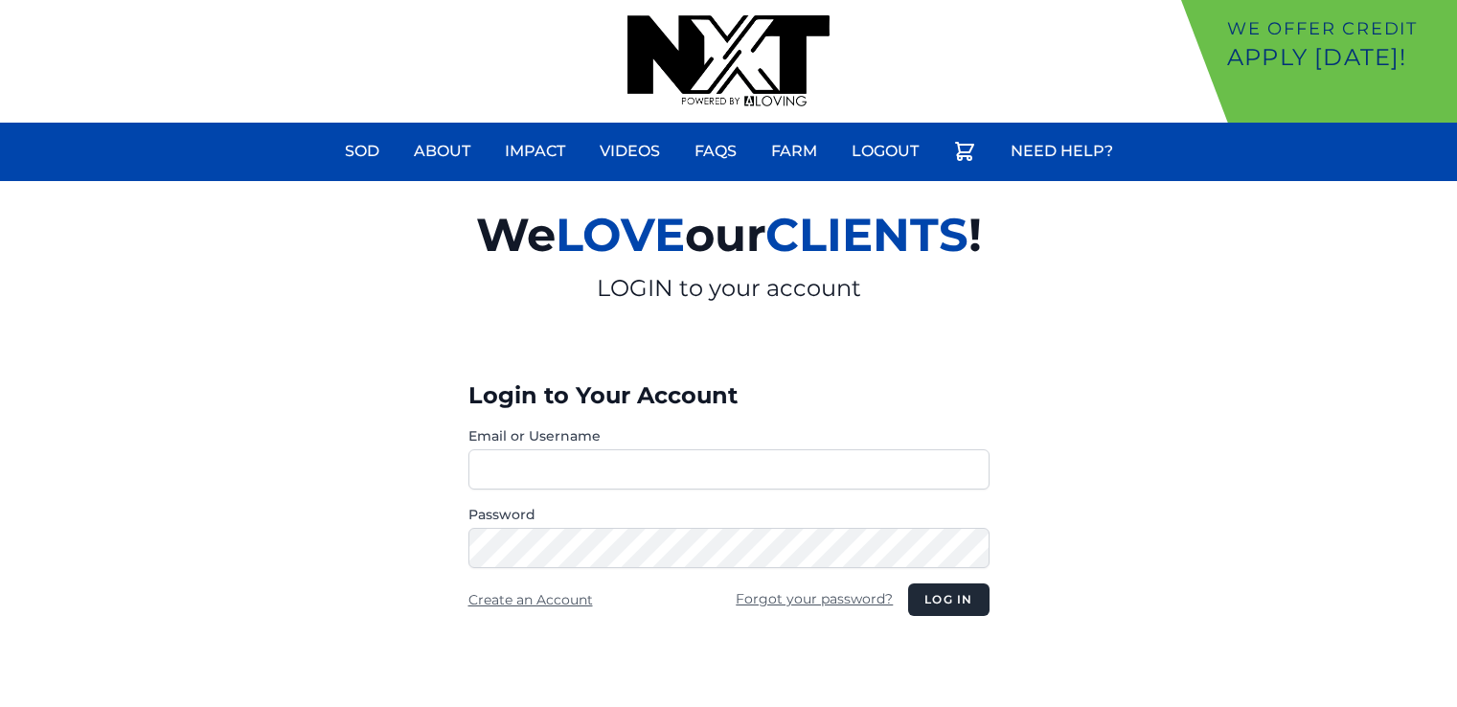  Describe the element at coordinates (716, 151) in the screenshot. I see `a: FAQs` at that location.